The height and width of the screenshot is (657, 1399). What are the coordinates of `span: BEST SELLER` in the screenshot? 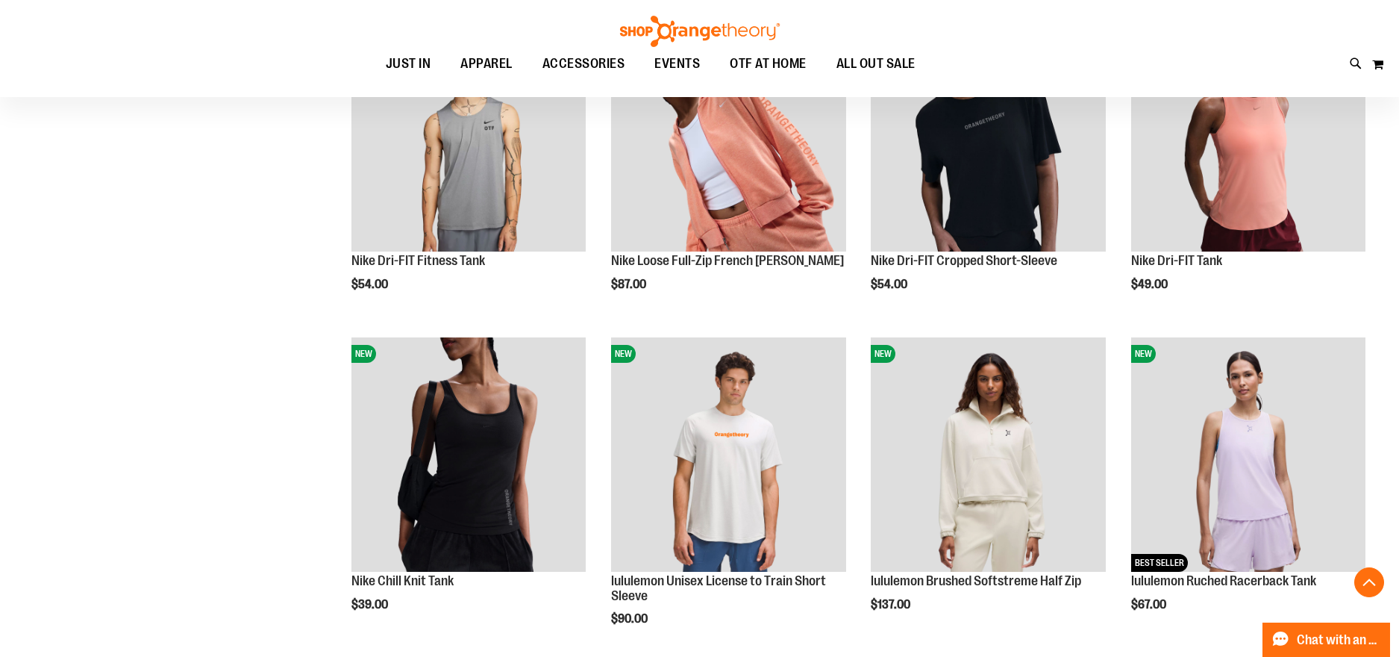 It's located at (1160, 563).